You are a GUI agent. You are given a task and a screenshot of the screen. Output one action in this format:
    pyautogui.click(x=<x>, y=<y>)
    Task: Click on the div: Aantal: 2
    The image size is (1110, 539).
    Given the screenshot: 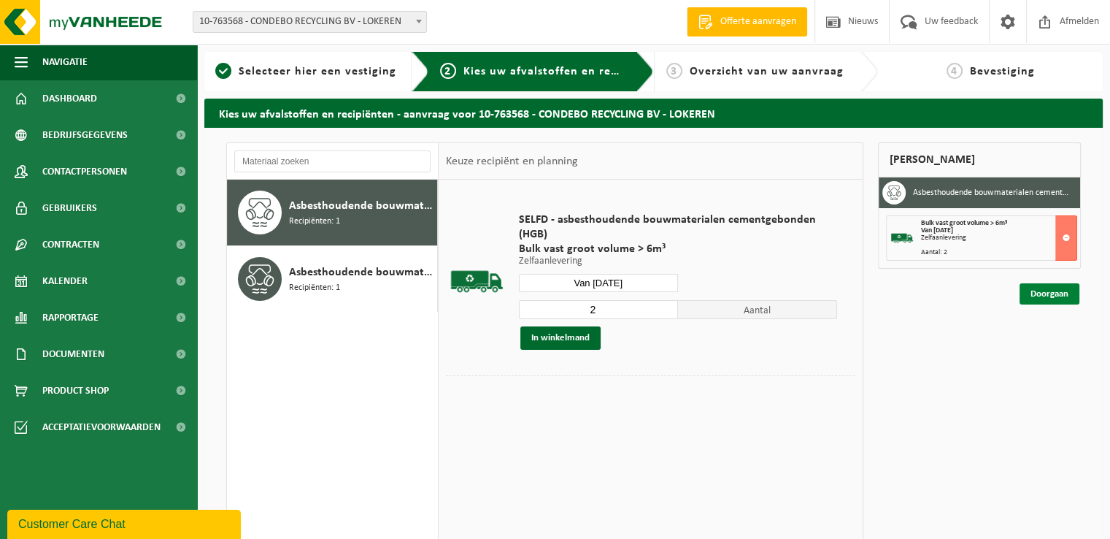 What is the action you would take?
    pyautogui.click(x=998, y=252)
    